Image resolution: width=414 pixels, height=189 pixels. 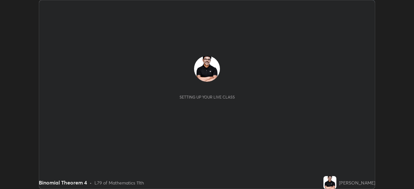 I want to click on div: Binomial Theorem 4, so click(x=63, y=183).